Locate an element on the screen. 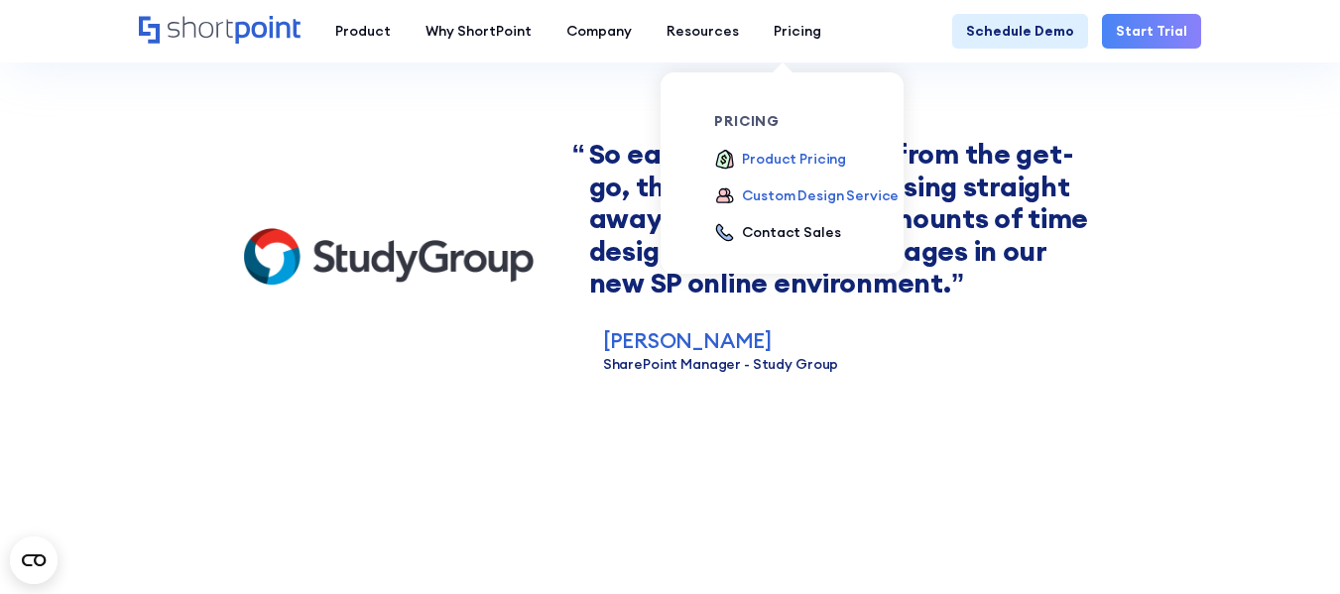 The width and height of the screenshot is (1340, 594). a: Home is located at coordinates (219, 31).